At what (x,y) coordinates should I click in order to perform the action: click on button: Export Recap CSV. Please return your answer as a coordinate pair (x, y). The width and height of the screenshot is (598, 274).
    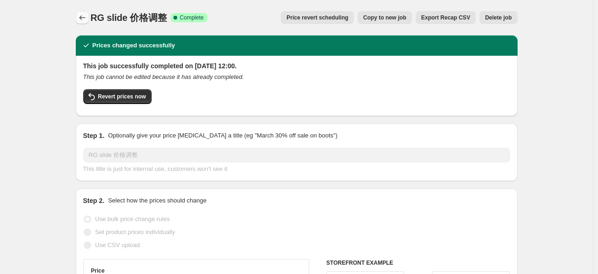
    Looking at the image, I should click on (445, 18).